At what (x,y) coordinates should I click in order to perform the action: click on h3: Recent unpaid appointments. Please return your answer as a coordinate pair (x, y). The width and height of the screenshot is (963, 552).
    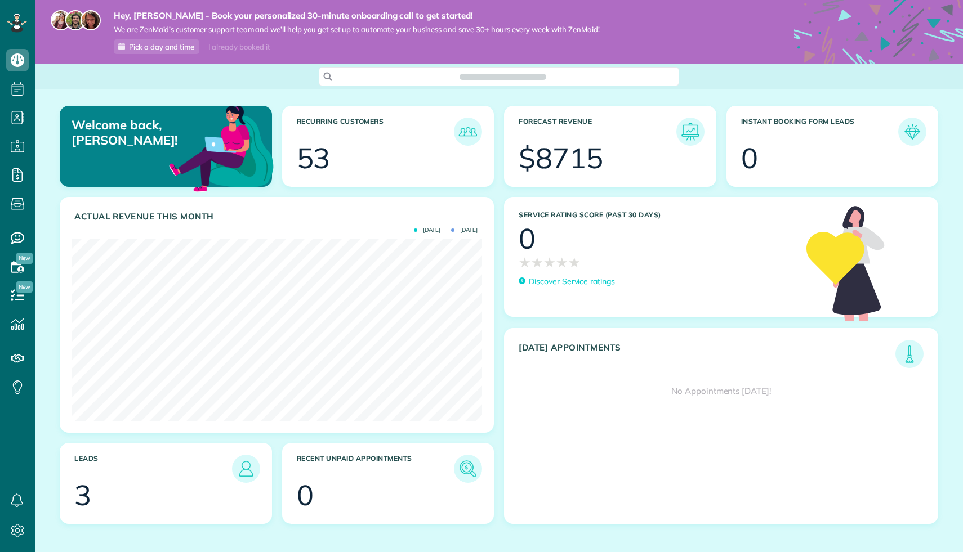
    Looking at the image, I should click on (375, 469).